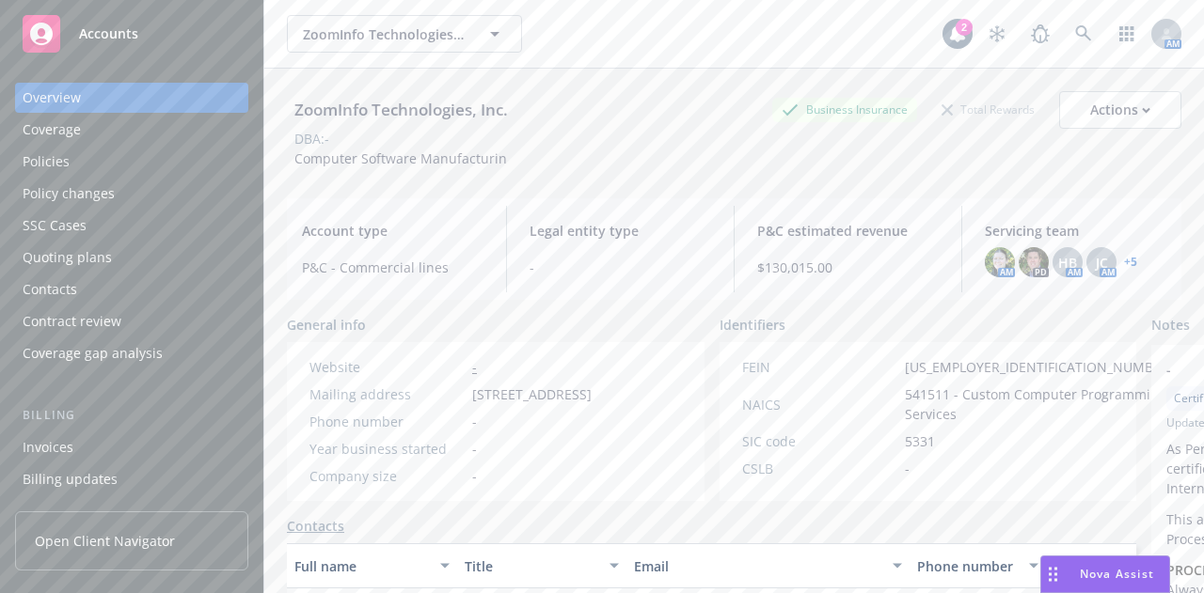 This screenshot has height=593, width=1204. I want to click on div: SSC Cases, so click(55, 226).